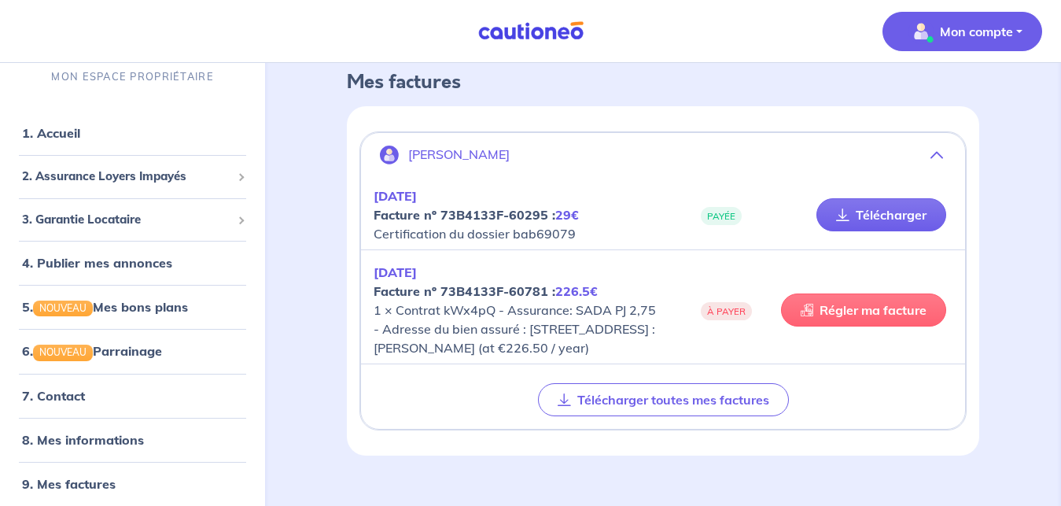  Describe the element at coordinates (127, 176) in the screenshot. I see `span: 2. Assurance Loyers Impayés` at that location.